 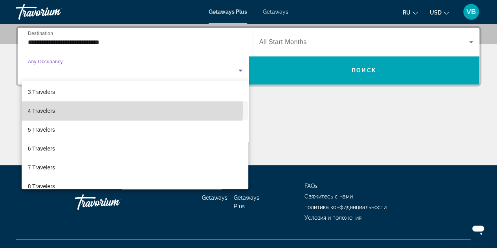 I want to click on span: 4 Travelers, so click(x=41, y=111).